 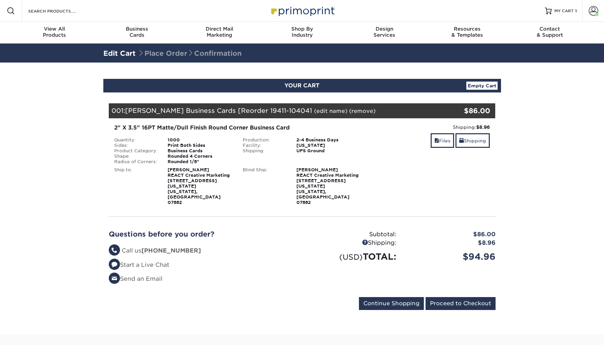 I want to click on div: Products, so click(x=54, y=32).